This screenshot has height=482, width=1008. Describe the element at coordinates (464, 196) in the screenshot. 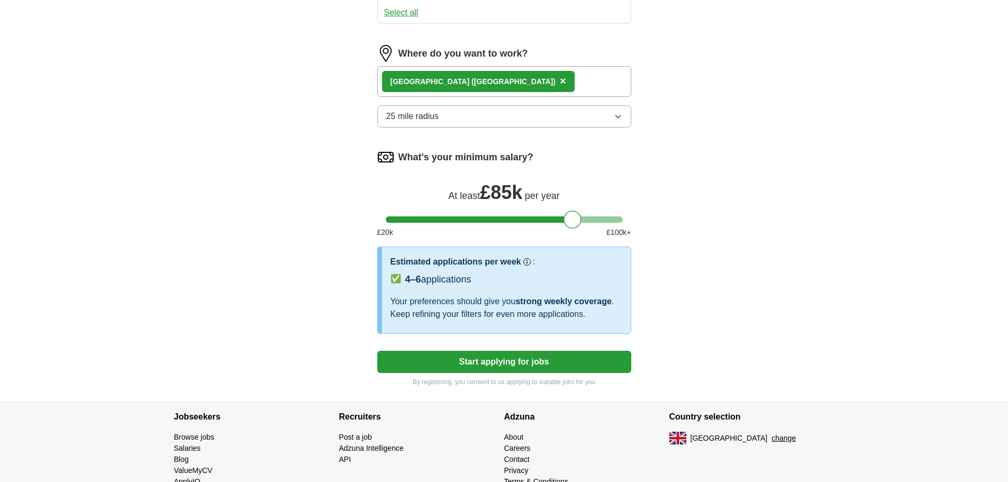

I see `span: At least` at that location.